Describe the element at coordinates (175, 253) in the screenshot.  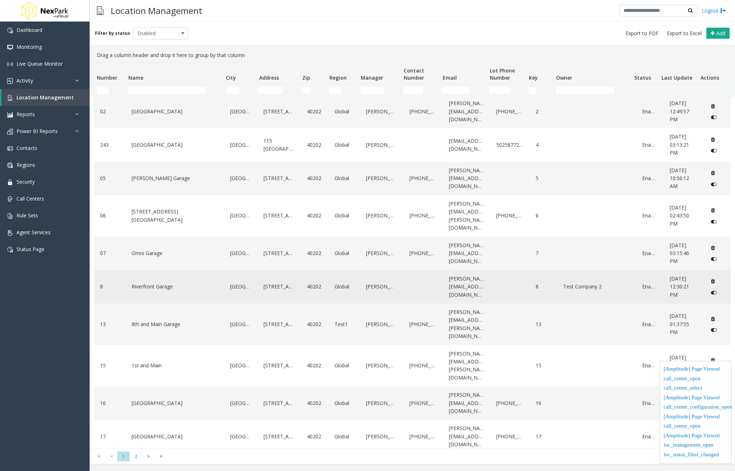
I see `a: Omni Garage` at that location.